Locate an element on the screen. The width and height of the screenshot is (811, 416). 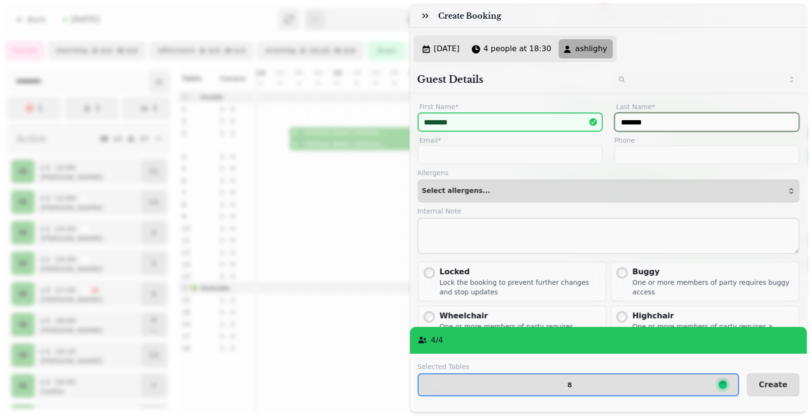
h2: Guest Details is located at coordinates (511, 79).